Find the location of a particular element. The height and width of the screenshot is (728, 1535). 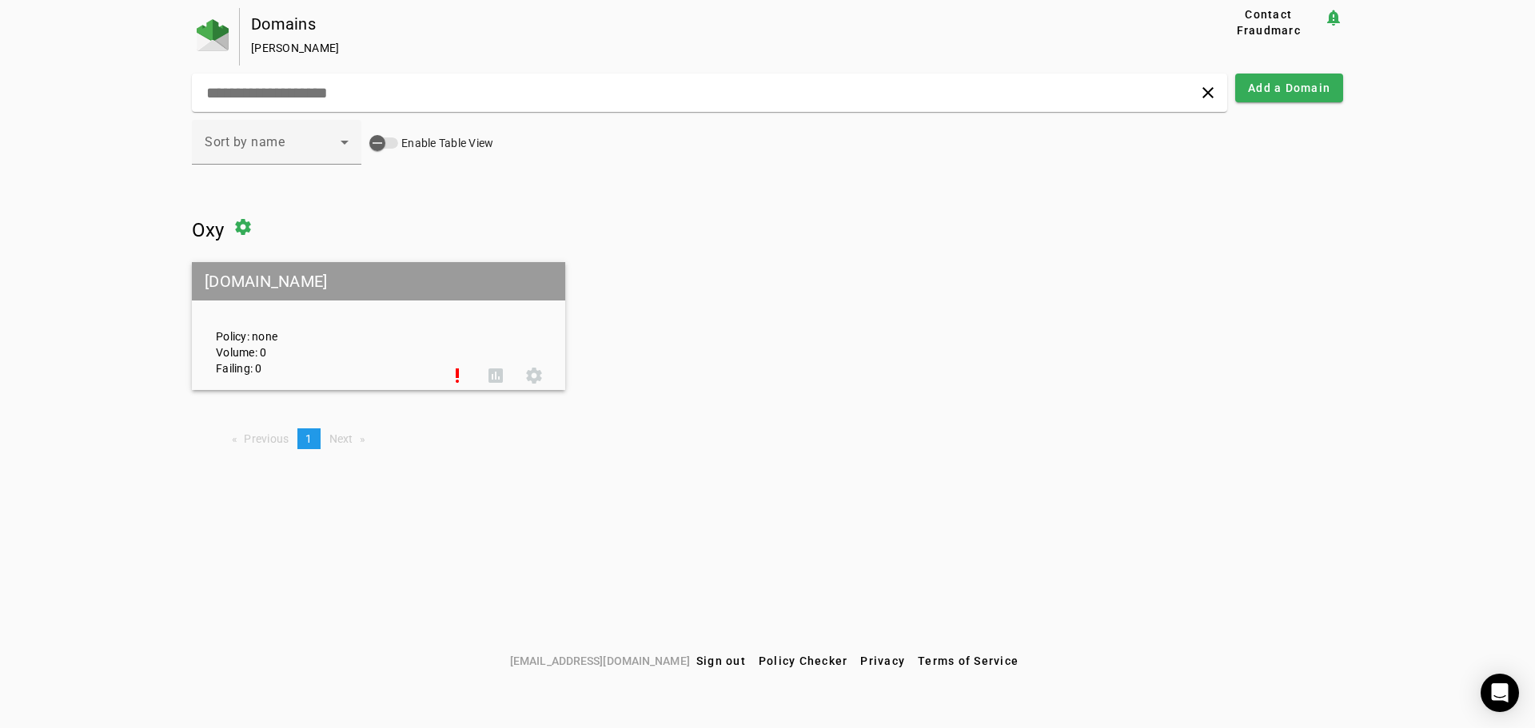

div: Policy: none Volume: 0 Failing: 0 is located at coordinates (321, 326).